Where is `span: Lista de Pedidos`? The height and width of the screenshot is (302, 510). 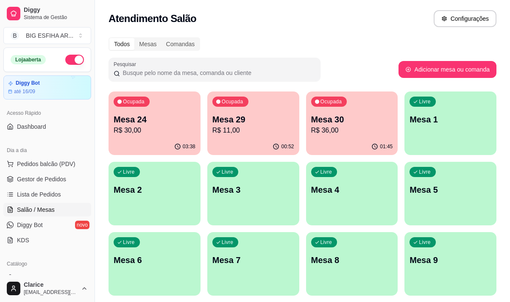 span: Lista de Pedidos is located at coordinates (39, 195).